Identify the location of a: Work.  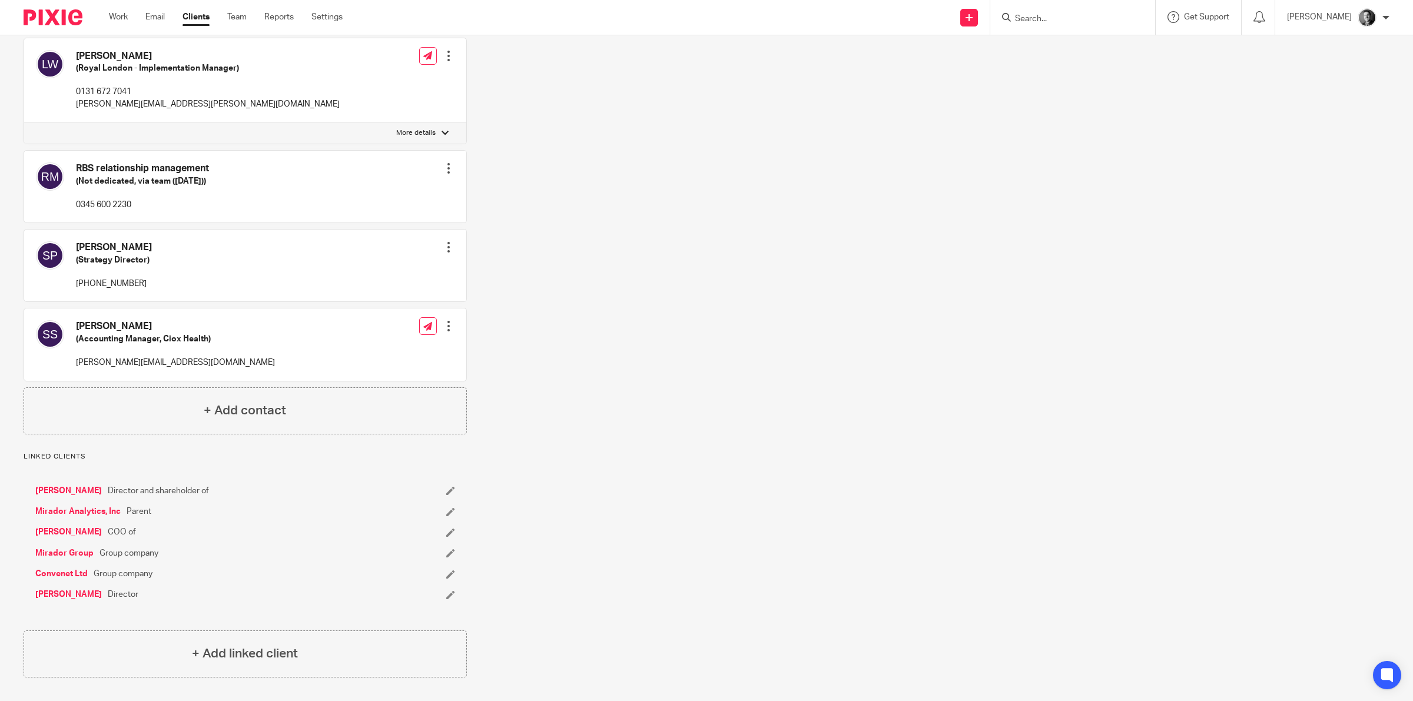
(118, 17).